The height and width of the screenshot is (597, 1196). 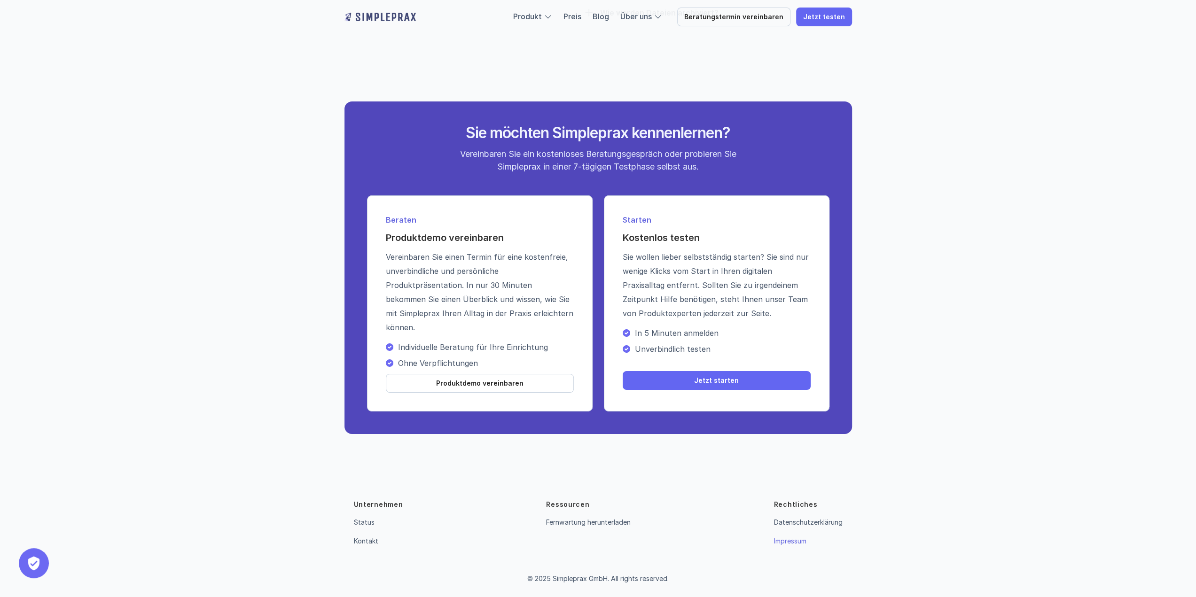 What do you see at coordinates (717, 381) in the screenshot?
I see `a: Jetzt starten` at bounding box center [717, 381].